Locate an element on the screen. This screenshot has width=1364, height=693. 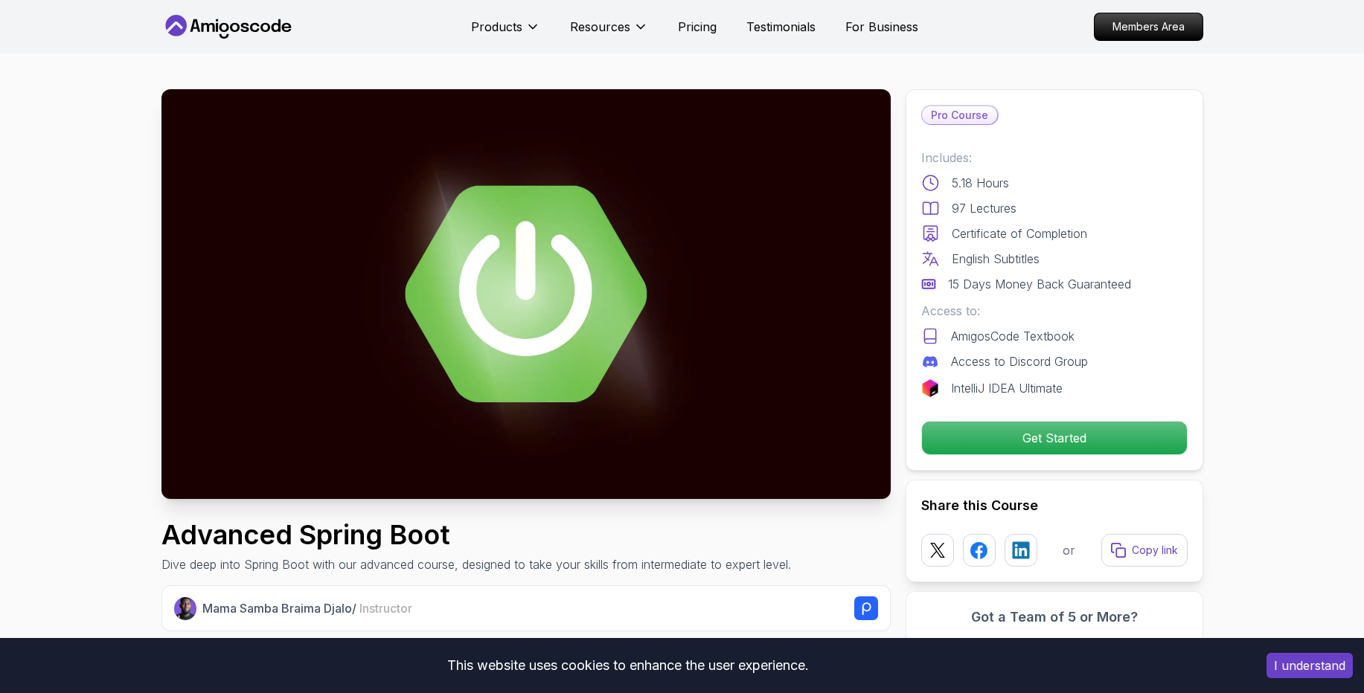
button: Accept cookies is located at coordinates (1309, 666).